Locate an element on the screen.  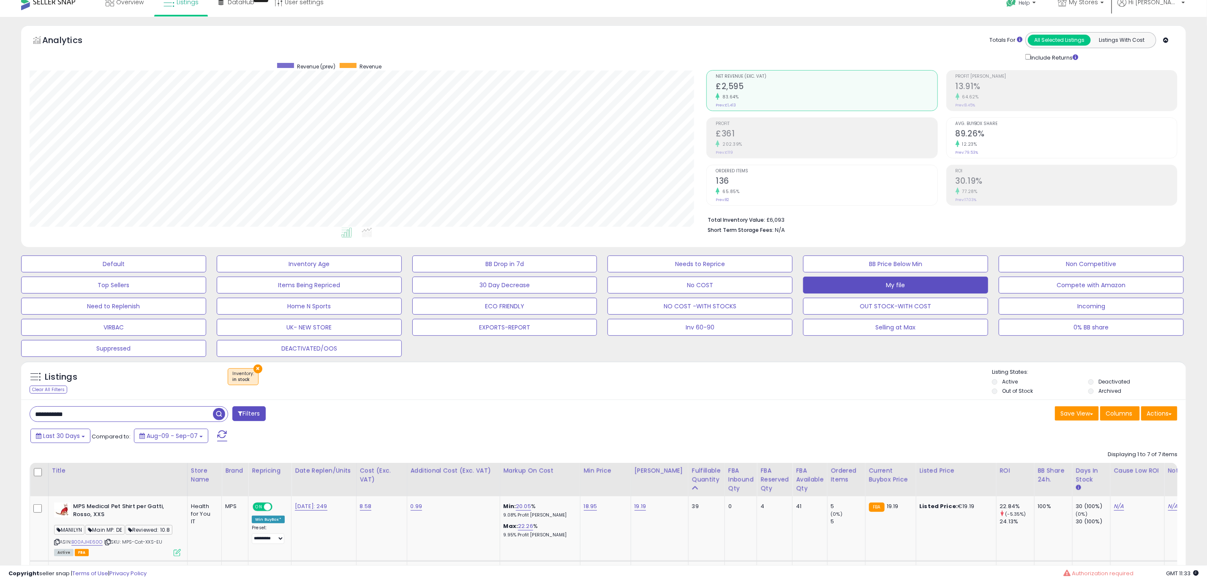
button: Home N Sports is located at coordinates (309, 306).